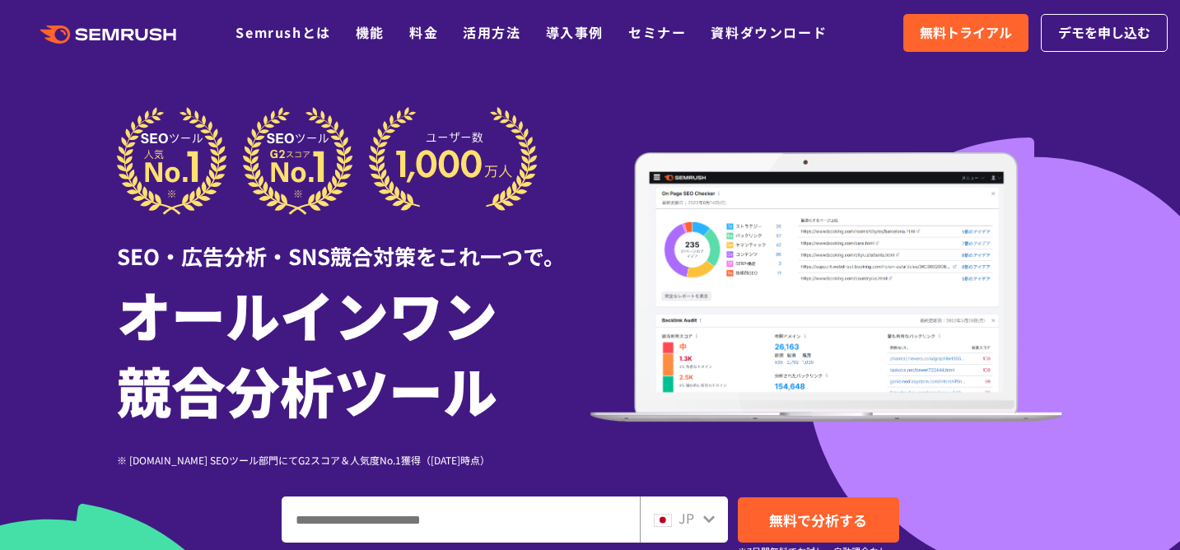 This screenshot has height=550, width=1180. Describe the element at coordinates (818, 520) in the screenshot. I see `span: 無料で分析する` at that location.